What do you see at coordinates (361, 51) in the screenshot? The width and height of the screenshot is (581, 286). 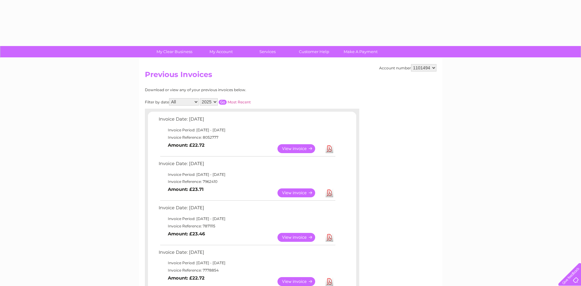 I see `a: Make A Payment` at bounding box center [361, 51].